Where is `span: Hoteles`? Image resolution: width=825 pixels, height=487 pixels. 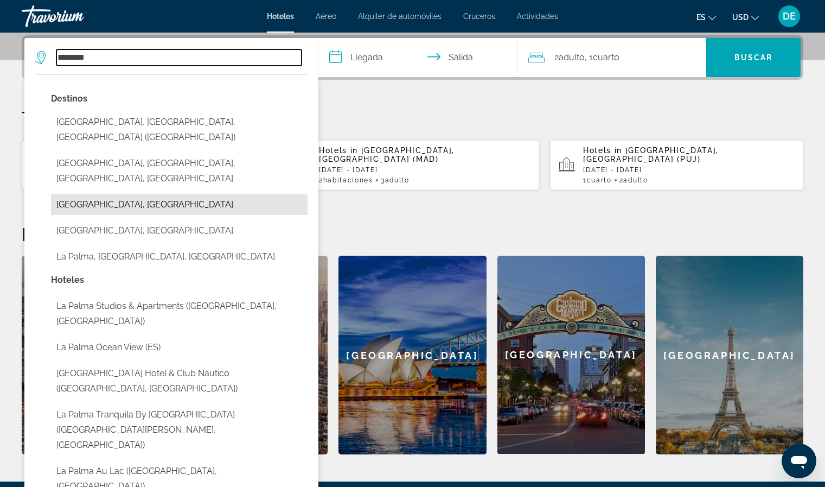 span: Hoteles is located at coordinates (280, 16).